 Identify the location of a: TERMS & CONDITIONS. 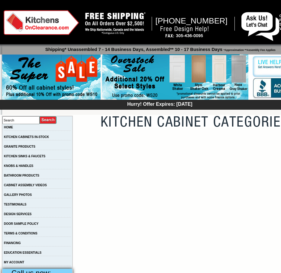
(21, 234).